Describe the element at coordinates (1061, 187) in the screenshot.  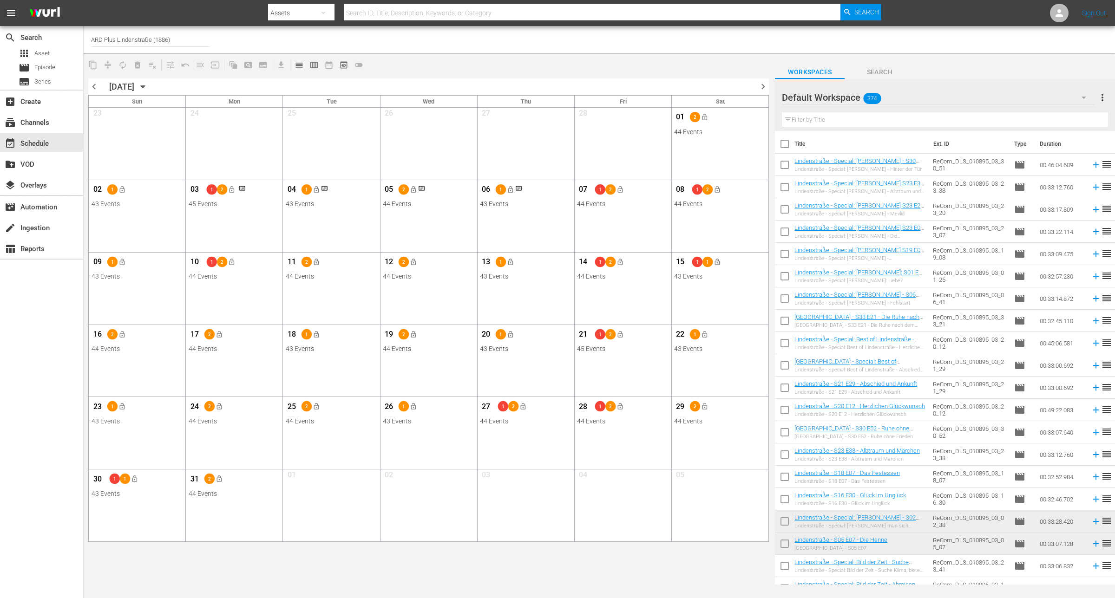
I see `td: 00:33:12.760` at that location.